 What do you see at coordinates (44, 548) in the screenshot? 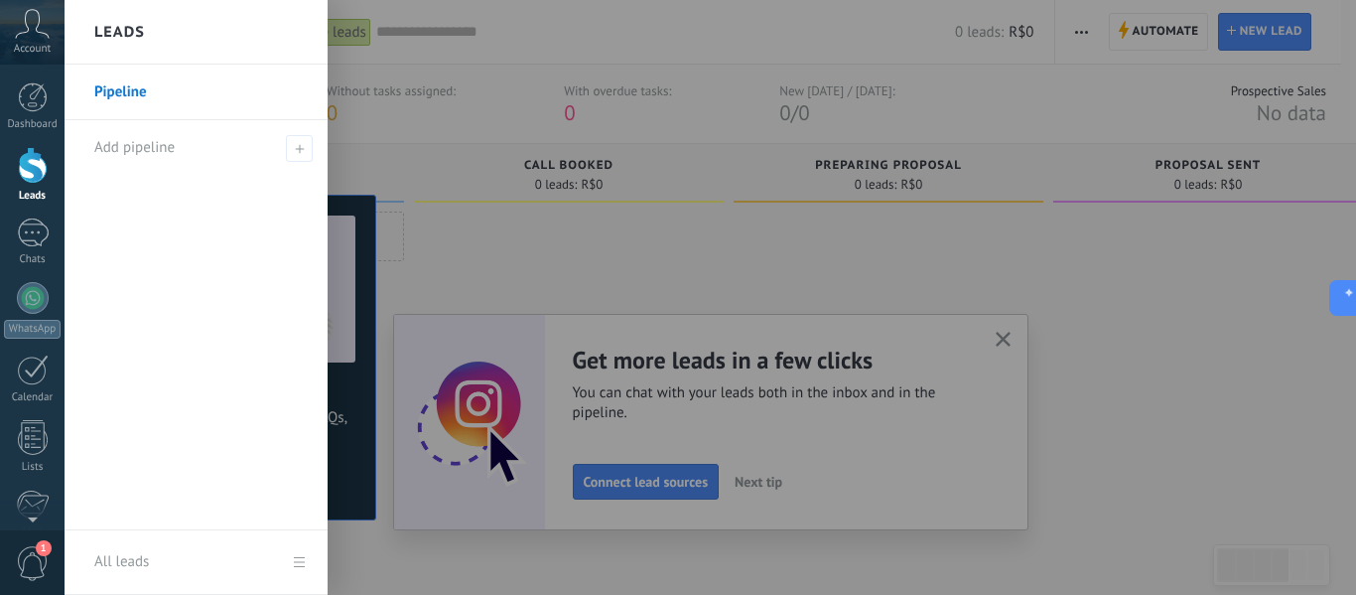
I see `span: 1` at bounding box center [44, 548].